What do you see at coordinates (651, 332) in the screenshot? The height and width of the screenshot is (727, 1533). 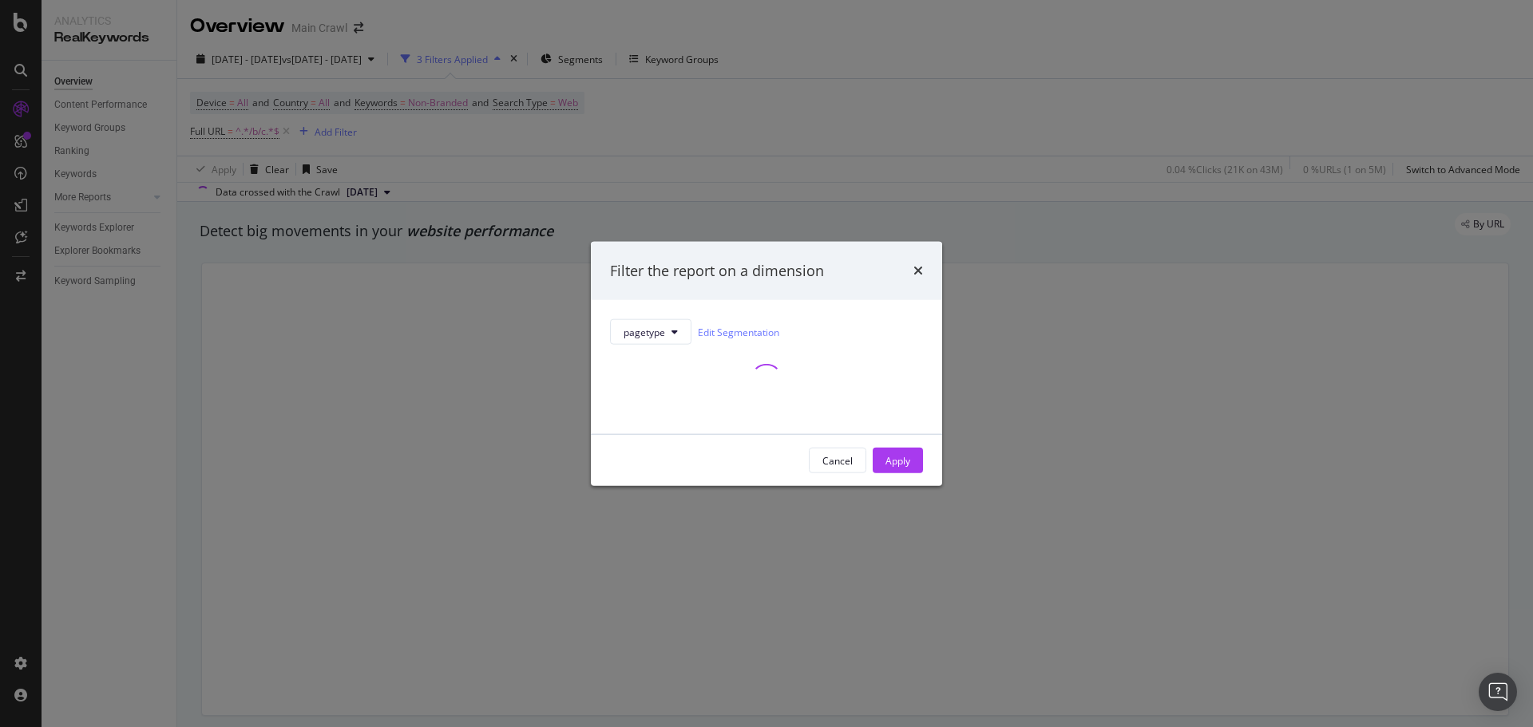 I see `button: pagetype` at bounding box center [651, 332].